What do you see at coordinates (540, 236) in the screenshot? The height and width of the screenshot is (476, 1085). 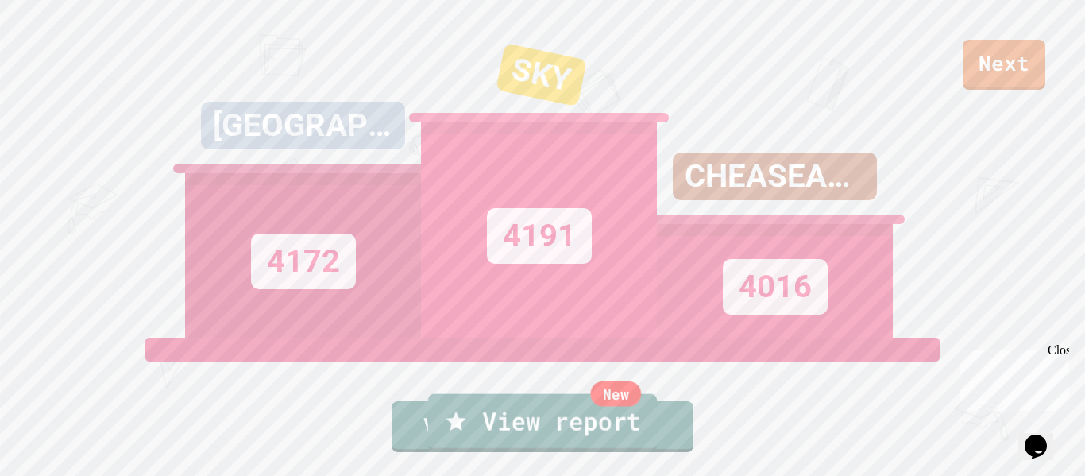 I see `div: 4191` at bounding box center [540, 236].